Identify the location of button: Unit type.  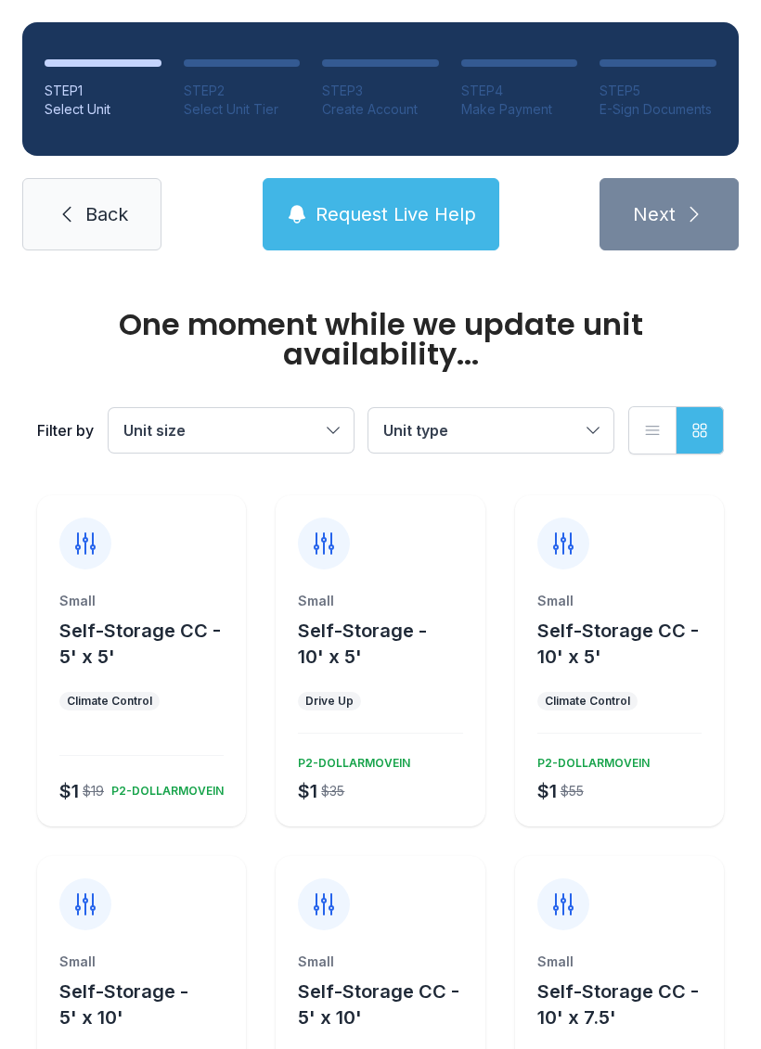
(491, 431).